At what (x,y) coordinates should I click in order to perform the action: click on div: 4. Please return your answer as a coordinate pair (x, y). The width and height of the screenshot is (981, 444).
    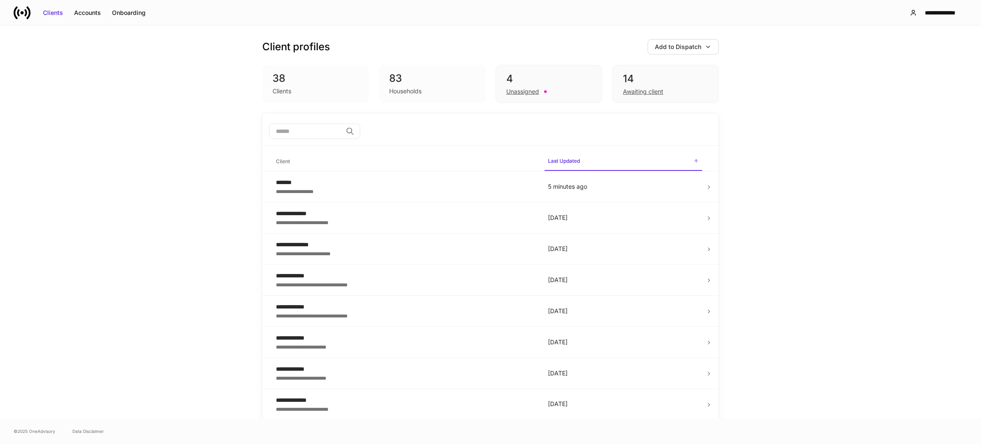
    Looking at the image, I should click on (549, 79).